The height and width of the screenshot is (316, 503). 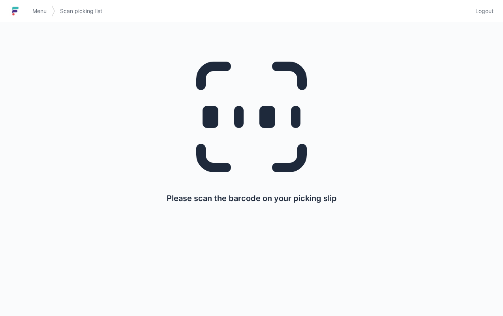 I want to click on span: Scan picking list, so click(x=81, y=11).